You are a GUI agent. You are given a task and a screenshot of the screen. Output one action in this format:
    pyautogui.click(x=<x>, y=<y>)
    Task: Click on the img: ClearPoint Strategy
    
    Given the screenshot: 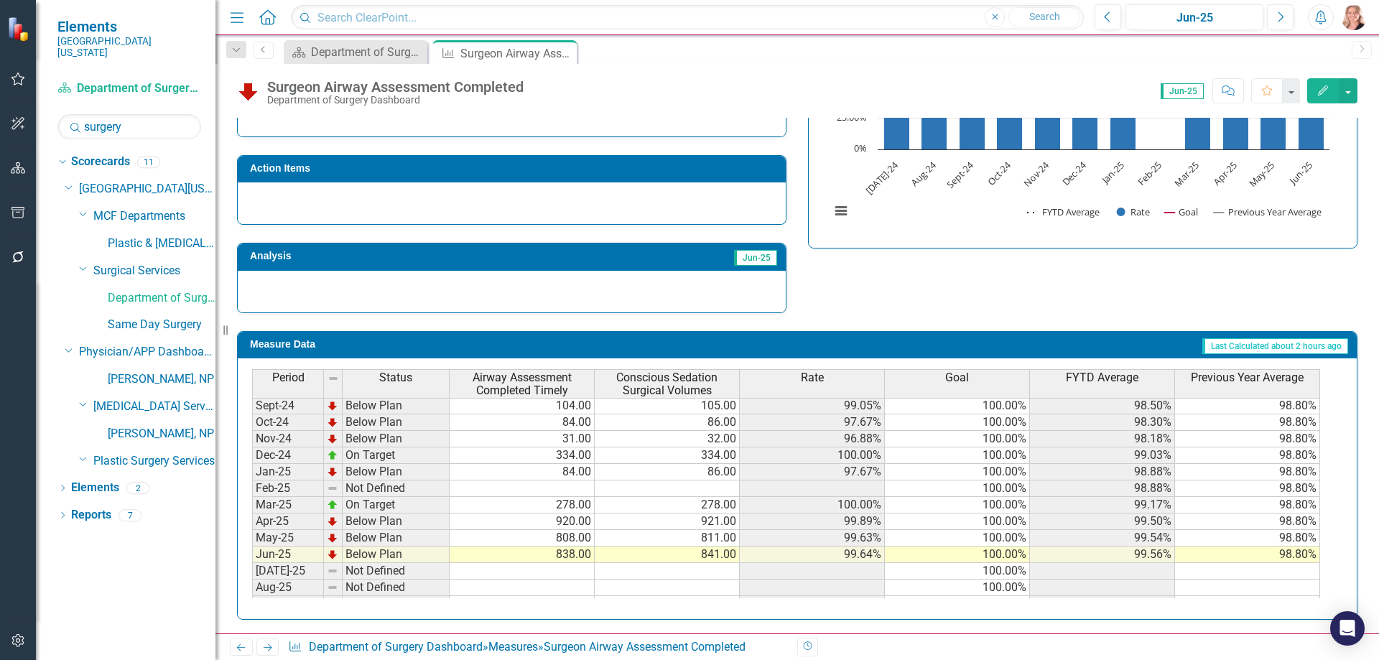 What is the action you would take?
    pyautogui.click(x=19, y=28)
    